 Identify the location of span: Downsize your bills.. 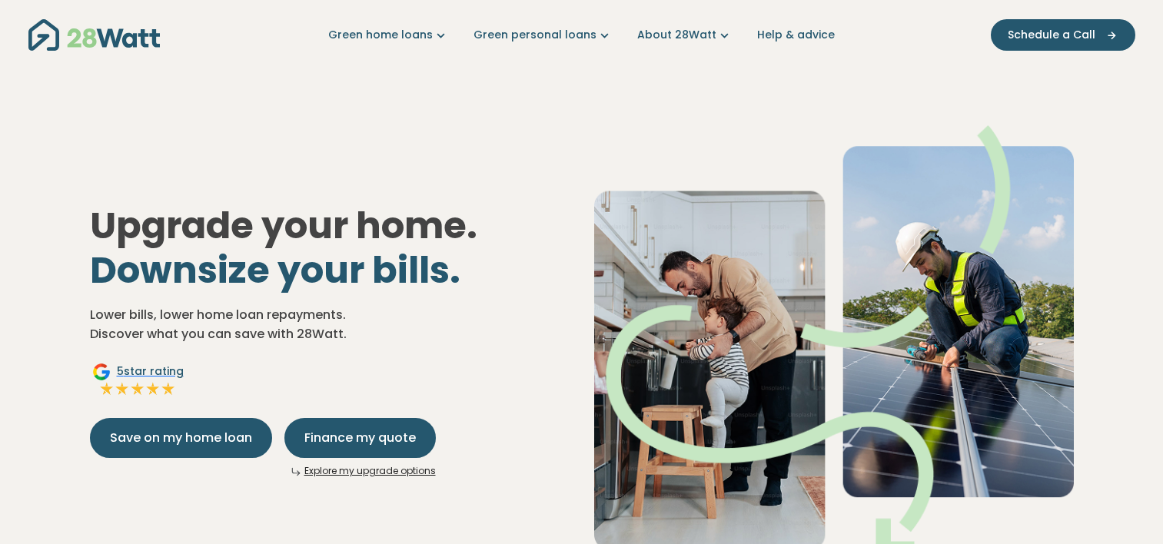
(275, 270).